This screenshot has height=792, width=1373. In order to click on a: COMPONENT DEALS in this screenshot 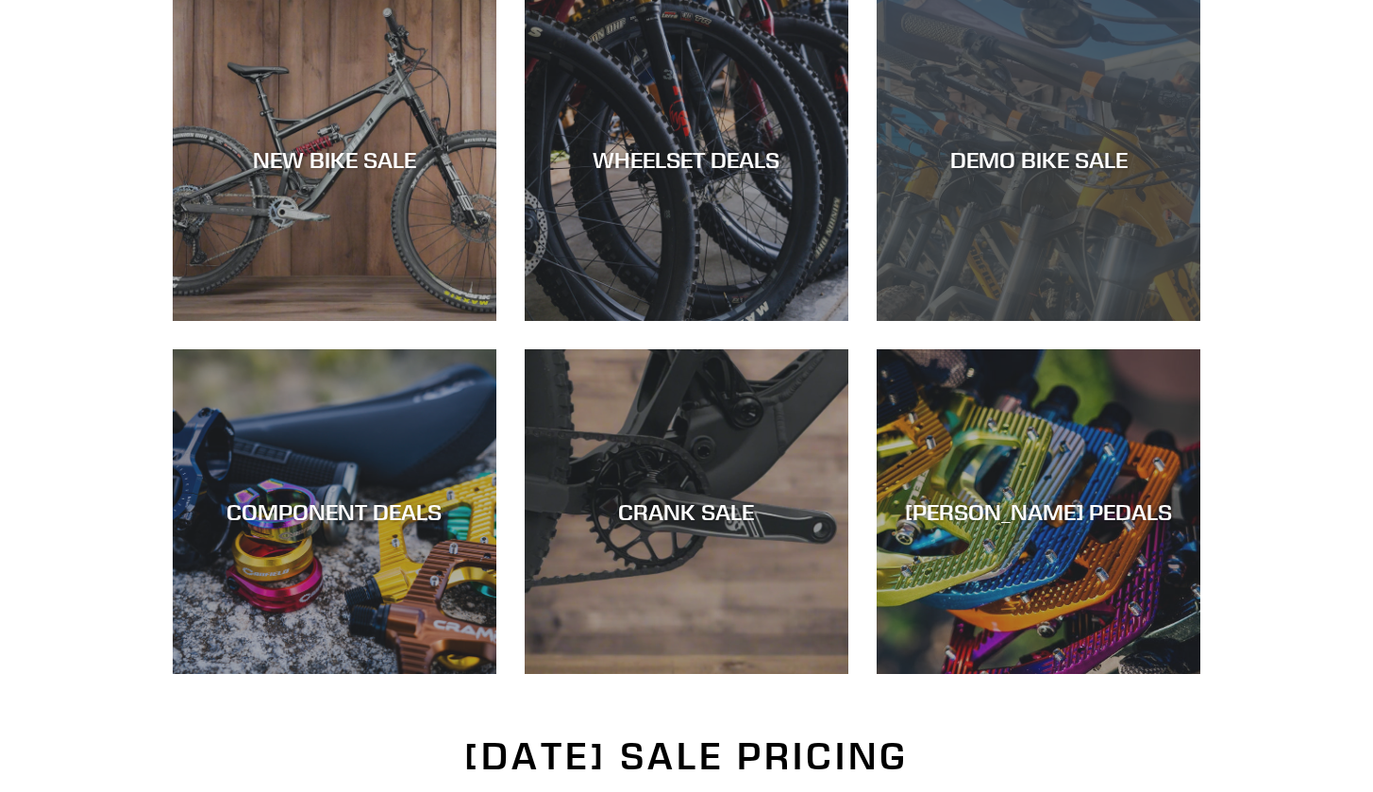, I will do `click(334, 510)`.